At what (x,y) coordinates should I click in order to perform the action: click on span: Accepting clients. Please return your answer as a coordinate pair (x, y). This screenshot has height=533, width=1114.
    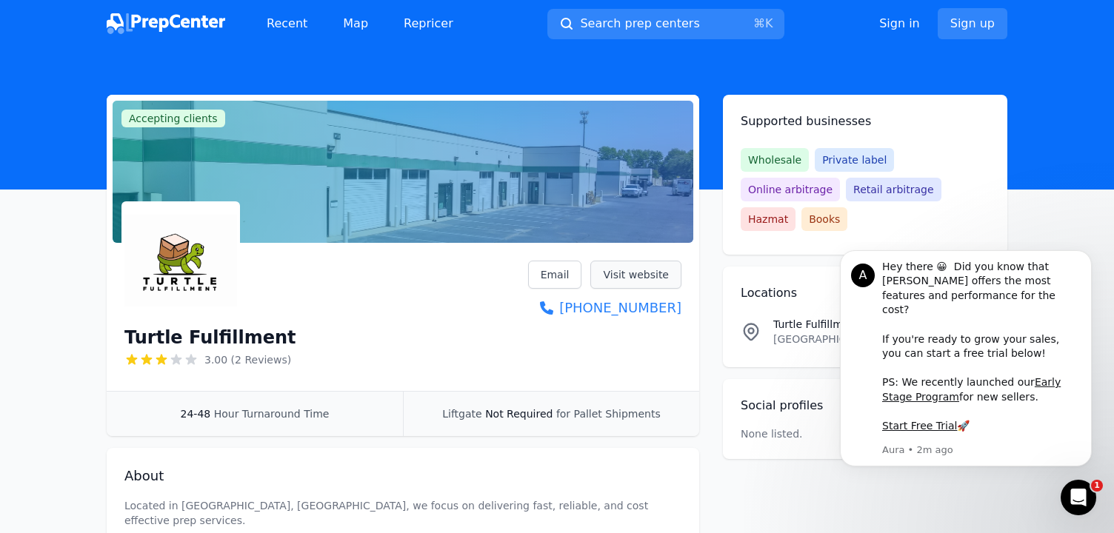
    Looking at the image, I should click on (173, 119).